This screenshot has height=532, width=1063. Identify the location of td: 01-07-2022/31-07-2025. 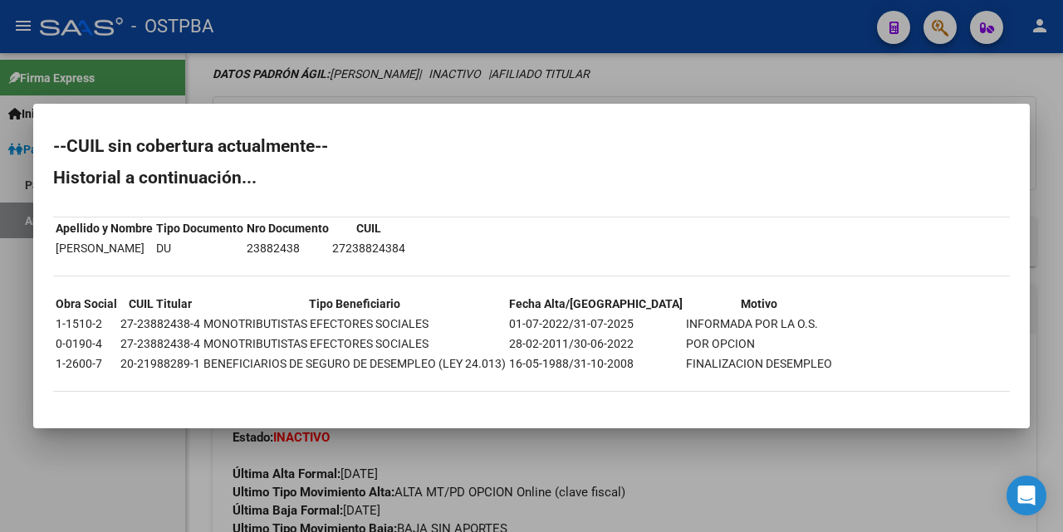
(596, 324).